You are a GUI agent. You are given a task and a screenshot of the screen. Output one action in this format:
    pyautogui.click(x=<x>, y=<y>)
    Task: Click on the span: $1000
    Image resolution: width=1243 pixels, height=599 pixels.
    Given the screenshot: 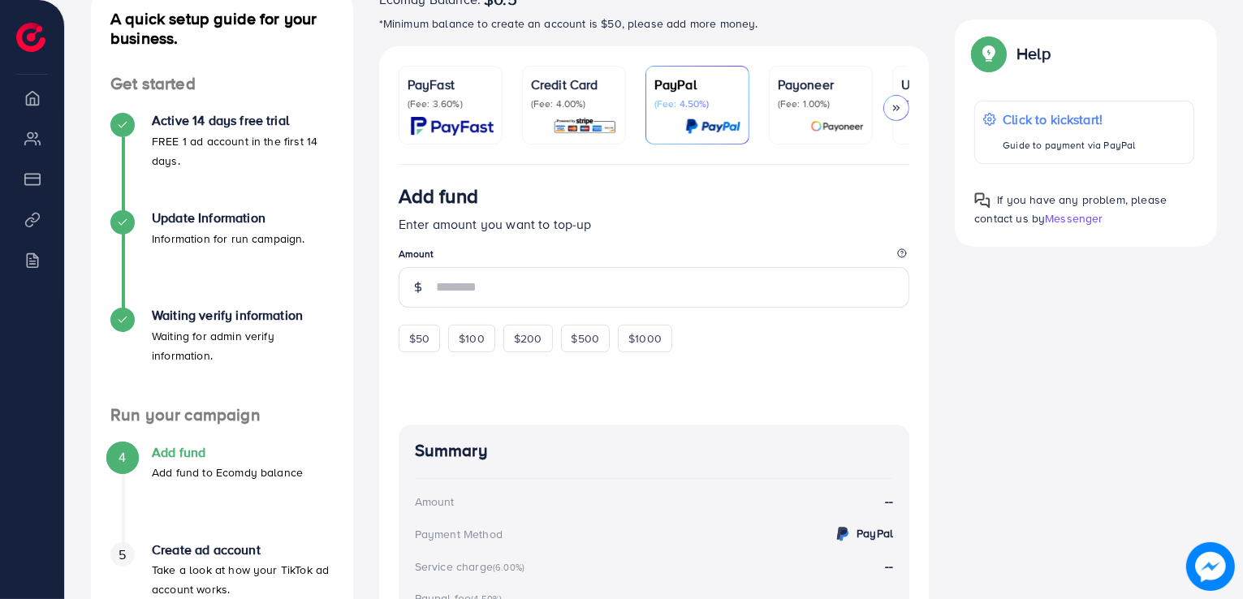 What is the action you would take?
    pyautogui.click(x=645, y=339)
    